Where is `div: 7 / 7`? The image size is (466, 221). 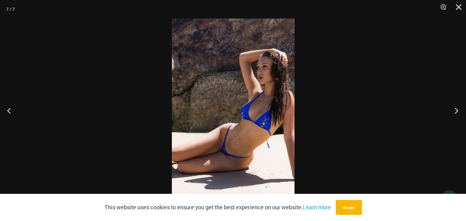
div: 7 / 7 is located at coordinates (10, 9).